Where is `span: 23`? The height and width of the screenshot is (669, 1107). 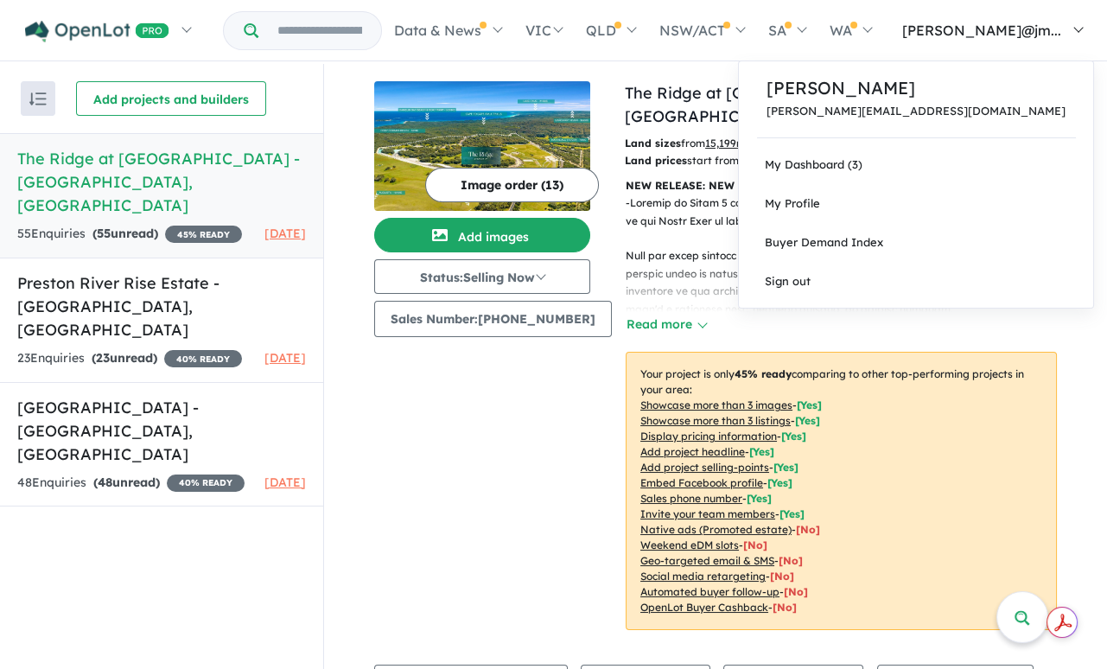 span: 23 is located at coordinates (103, 358).